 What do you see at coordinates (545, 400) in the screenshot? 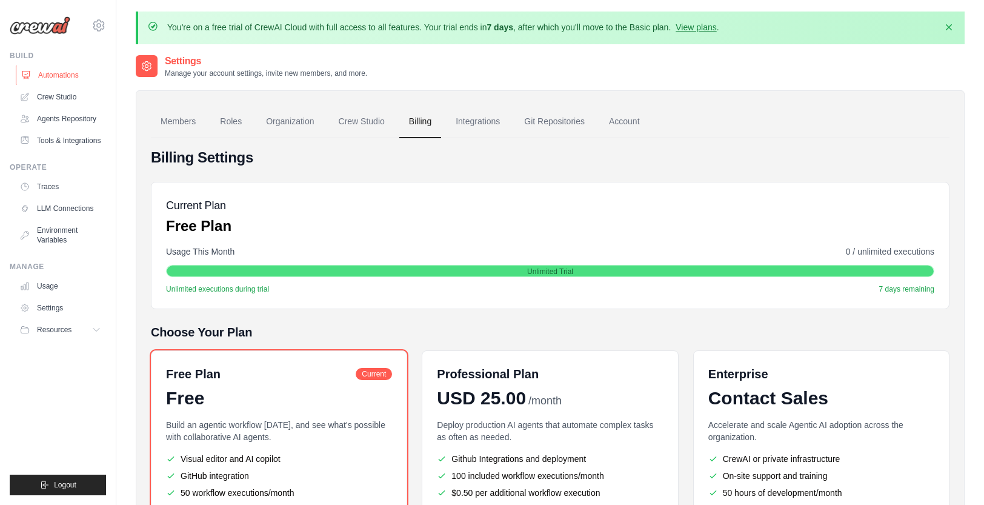
I see `span: /month` at bounding box center [545, 400].